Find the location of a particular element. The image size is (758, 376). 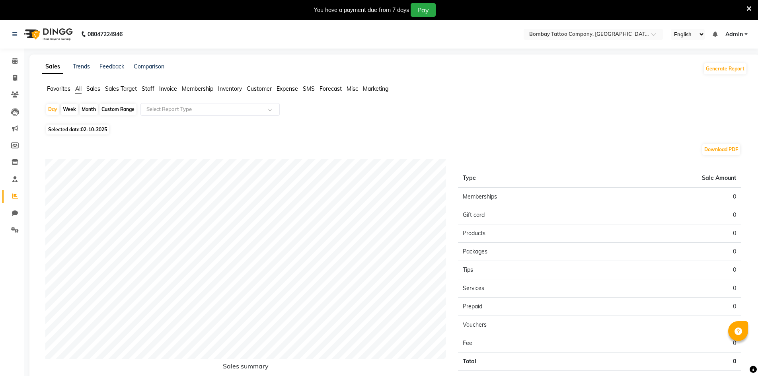

span: Favorites is located at coordinates (58, 89).